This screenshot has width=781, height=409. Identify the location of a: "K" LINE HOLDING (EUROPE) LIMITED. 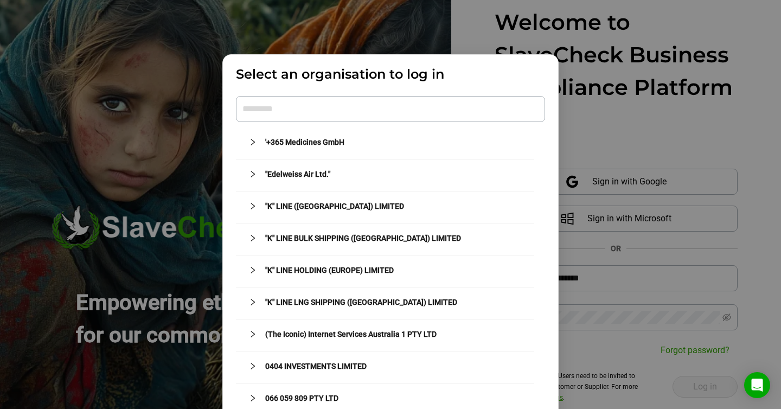
(329, 270).